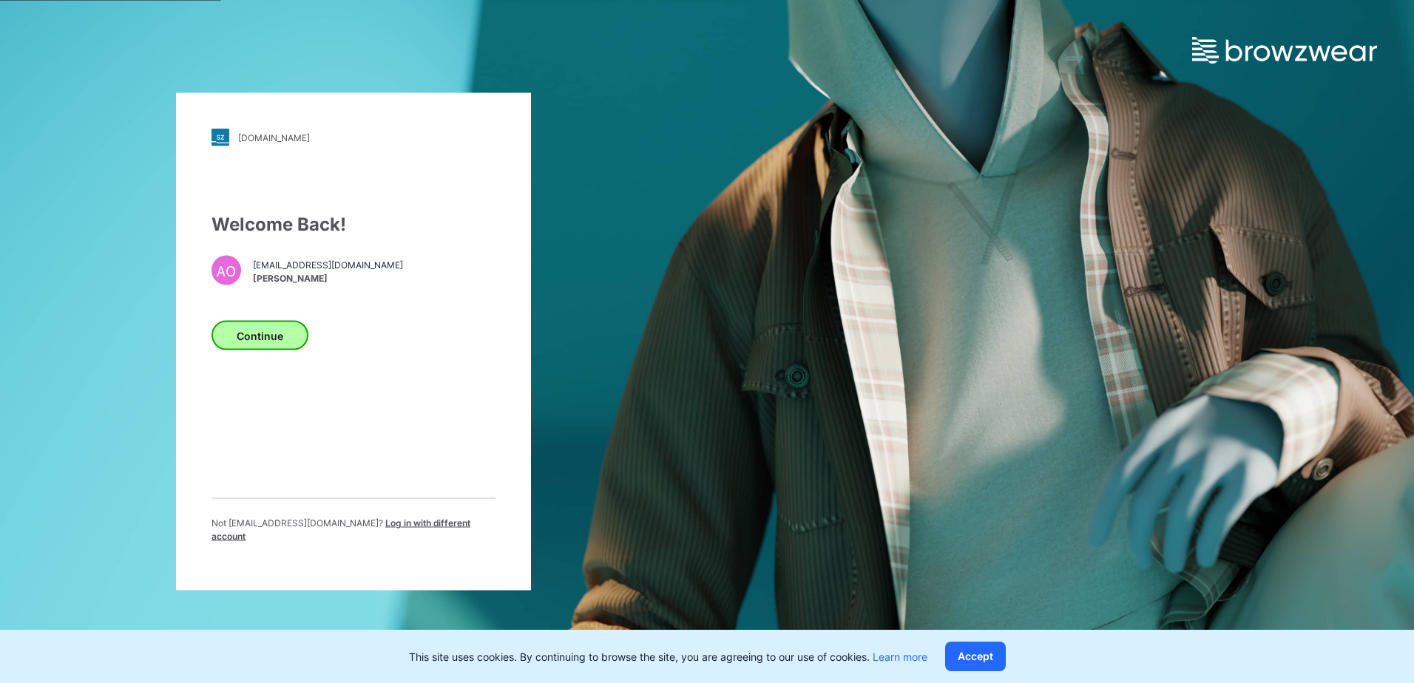 The height and width of the screenshot is (683, 1414). I want to click on p: This site uses cookies. By continuing to browse the site, you are agreeing to our use of cookies., so click(668, 657).